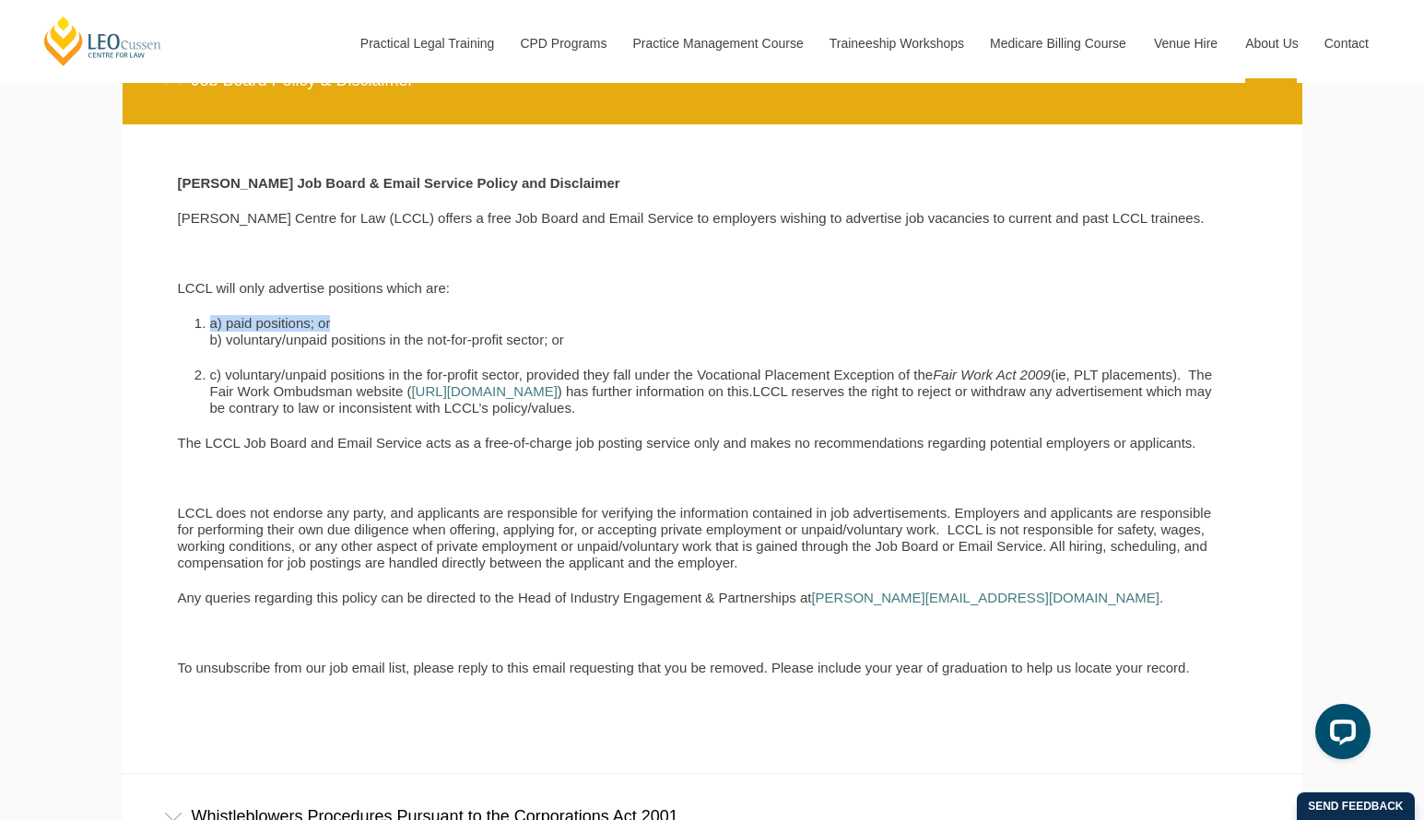  Describe the element at coordinates (699, 443) in the screenshot. I see `p: The LCCL Job Board and Email Service acts as a free-of-charge job posting service only and makes ...` at that location.